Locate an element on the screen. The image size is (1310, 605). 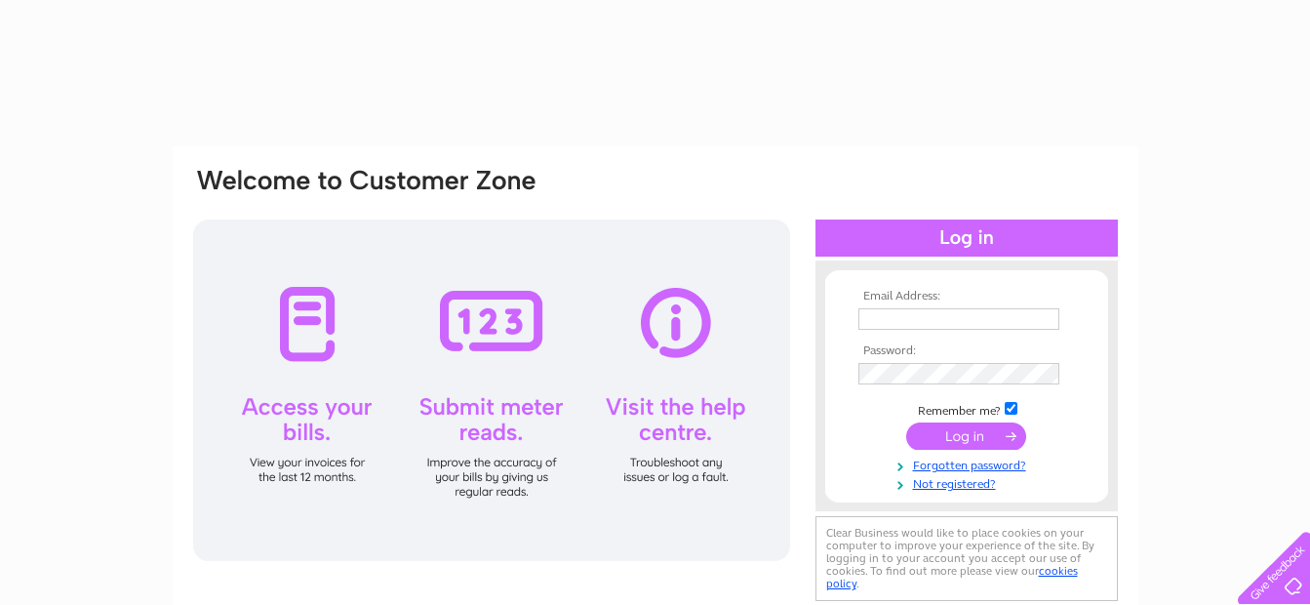
a: Forgotten password? is located at coordinates (968, 463).